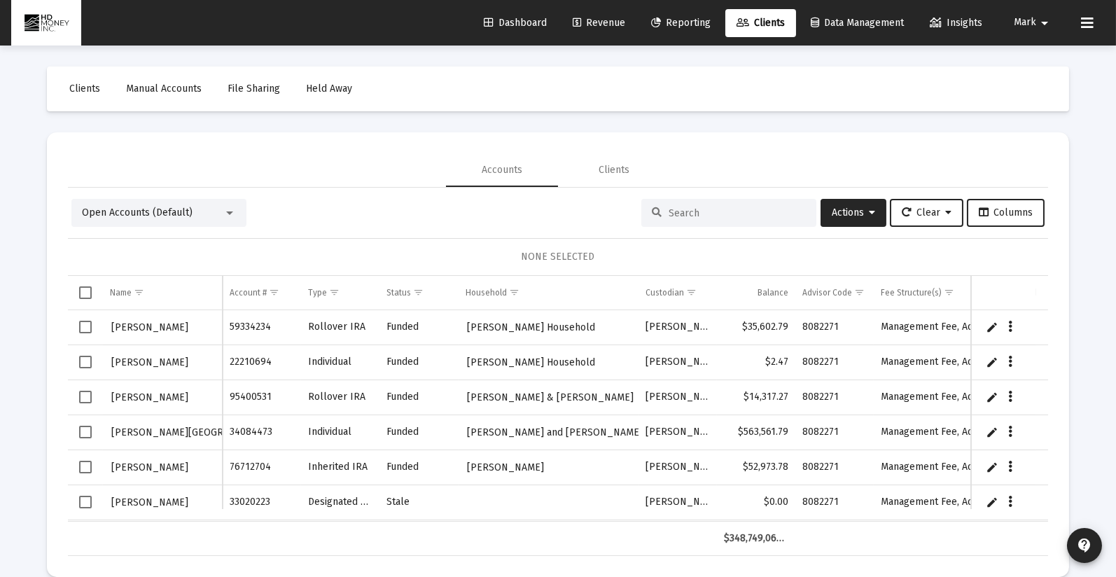 This screenshot has width=1116, height=577. What do you see at coordinates (737, 213) in the screenshot?
I see `input: Search` at bounding box center [737, 213].